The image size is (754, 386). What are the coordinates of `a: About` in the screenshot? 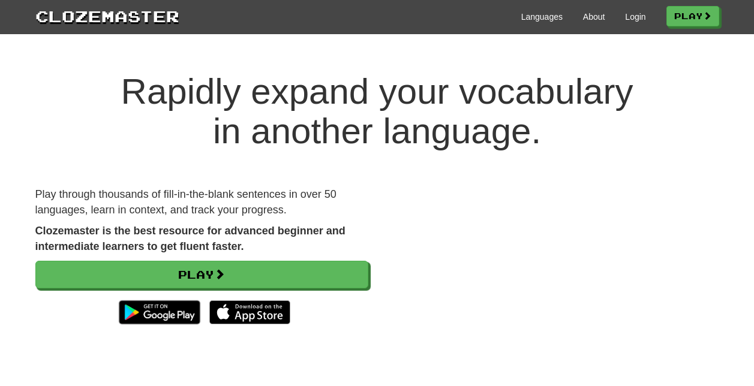 It's located at (594, 17).